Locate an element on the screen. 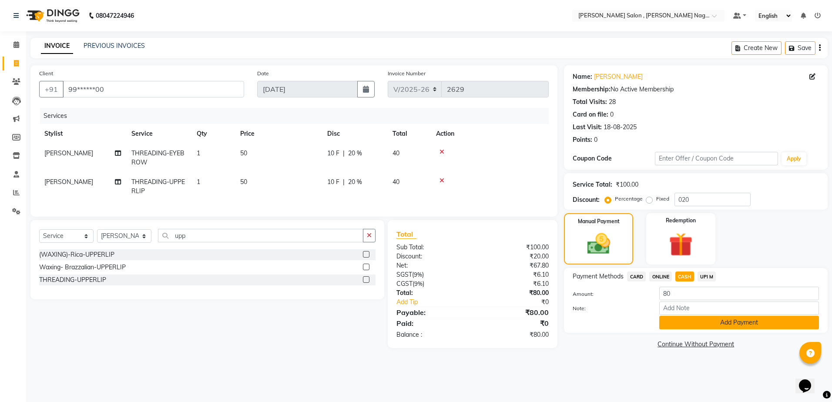  label: Invoice Number is located at coordinates (407, 74).